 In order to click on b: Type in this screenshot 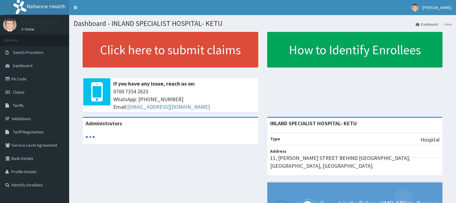, I will do `click(275, 139)`.